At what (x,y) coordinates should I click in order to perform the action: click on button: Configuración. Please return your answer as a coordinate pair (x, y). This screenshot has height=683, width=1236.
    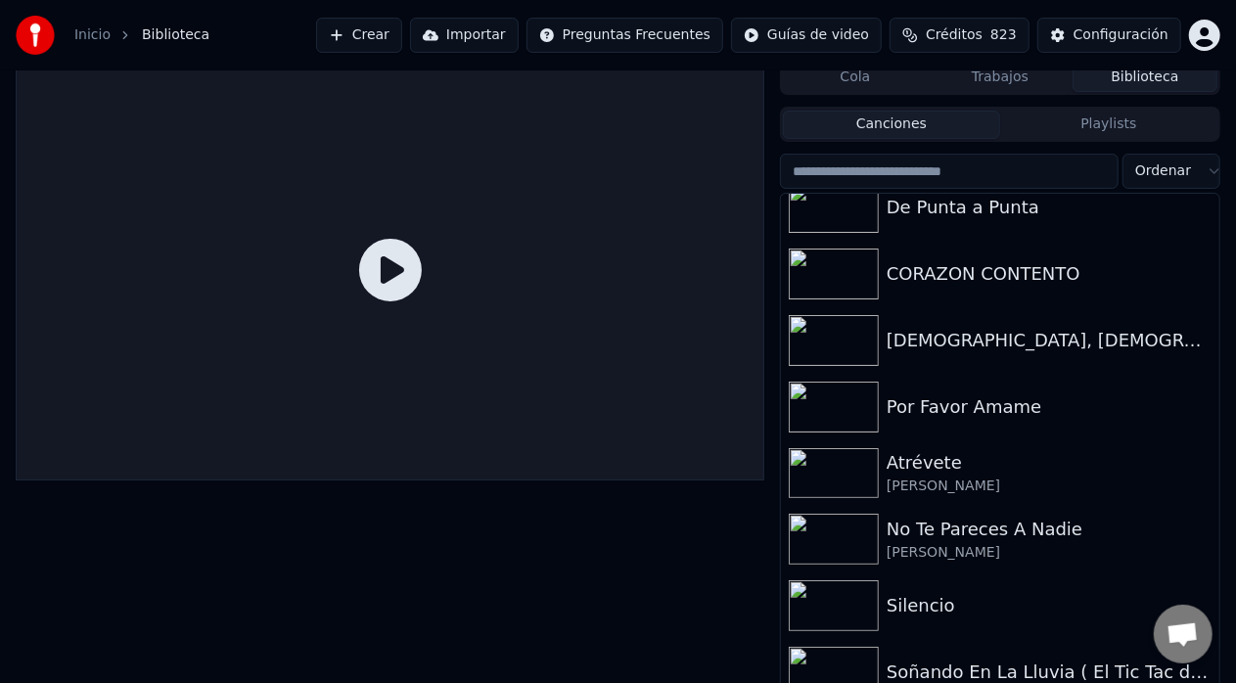
    Looking at the image, I should click on (1109, 35).